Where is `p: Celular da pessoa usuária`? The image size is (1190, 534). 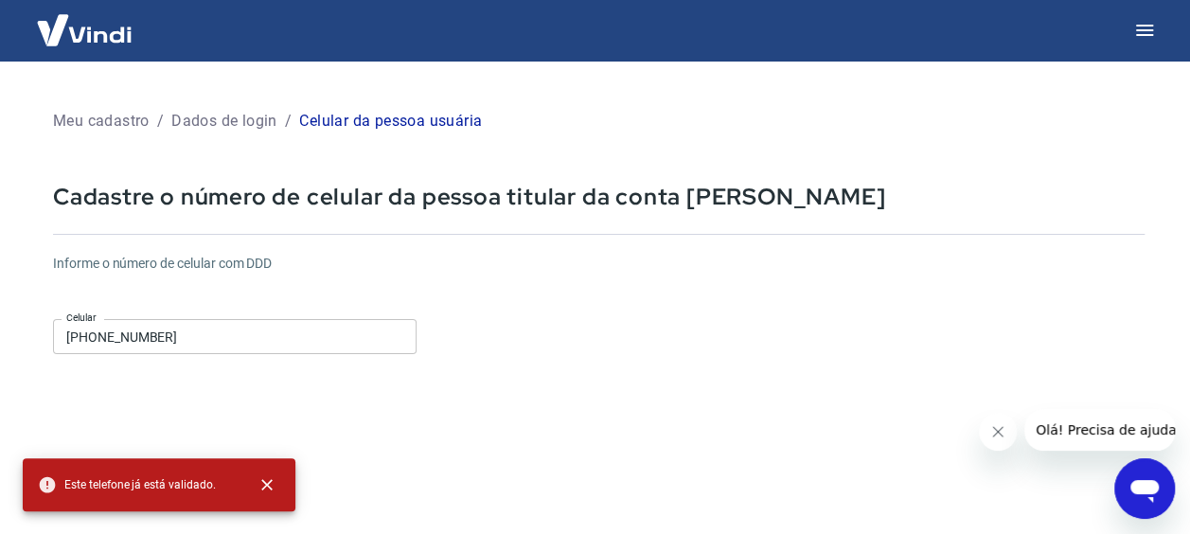
p: Celular da pessoa usuária is located at coordinates (390, 121).